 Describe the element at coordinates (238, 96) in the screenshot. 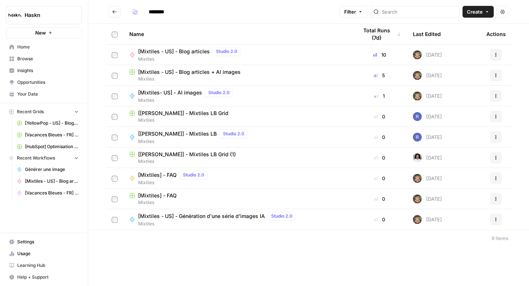

I see `a: [Mixtiles- US] - AI imagesStudio 2.0Mixtiles` at that location.